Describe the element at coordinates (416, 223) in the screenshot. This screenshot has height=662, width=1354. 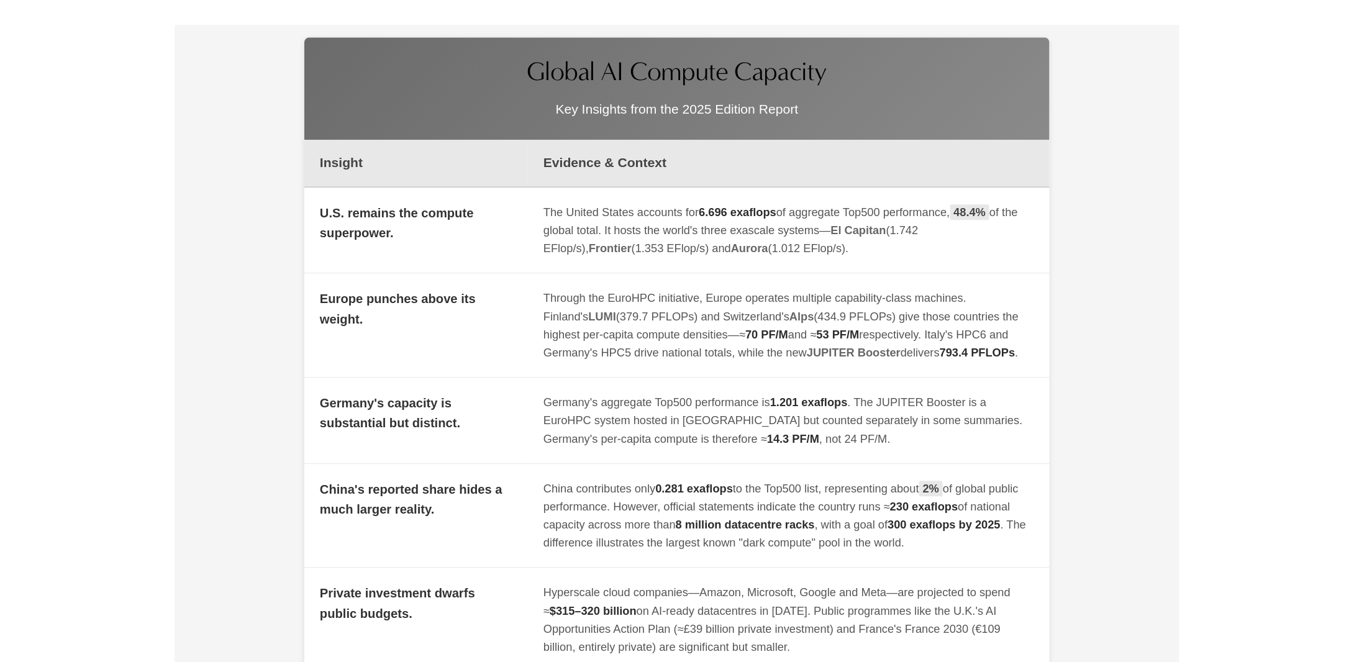
I see `div: U.S. remains the compute superpower.` at that location.